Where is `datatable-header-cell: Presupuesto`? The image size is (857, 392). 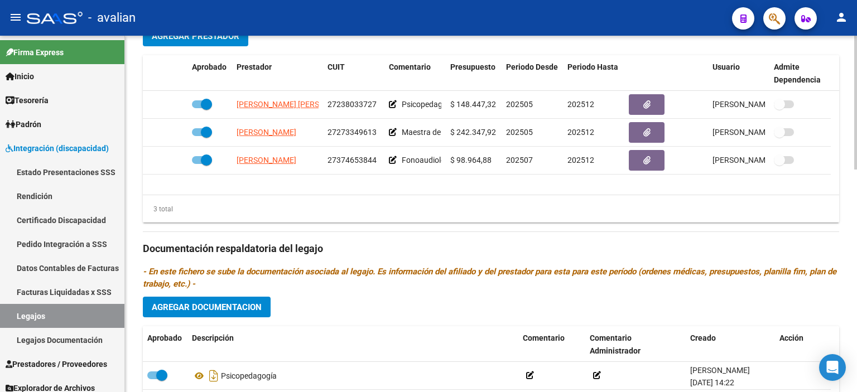 datatable-header-cell: Presupuesto is located at coordinates (474, 74).